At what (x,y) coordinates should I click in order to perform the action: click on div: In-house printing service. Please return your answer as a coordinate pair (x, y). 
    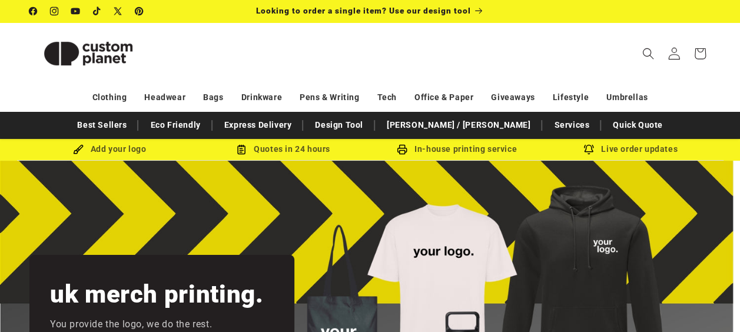
    Looking at the image, I should click on (457, 149).